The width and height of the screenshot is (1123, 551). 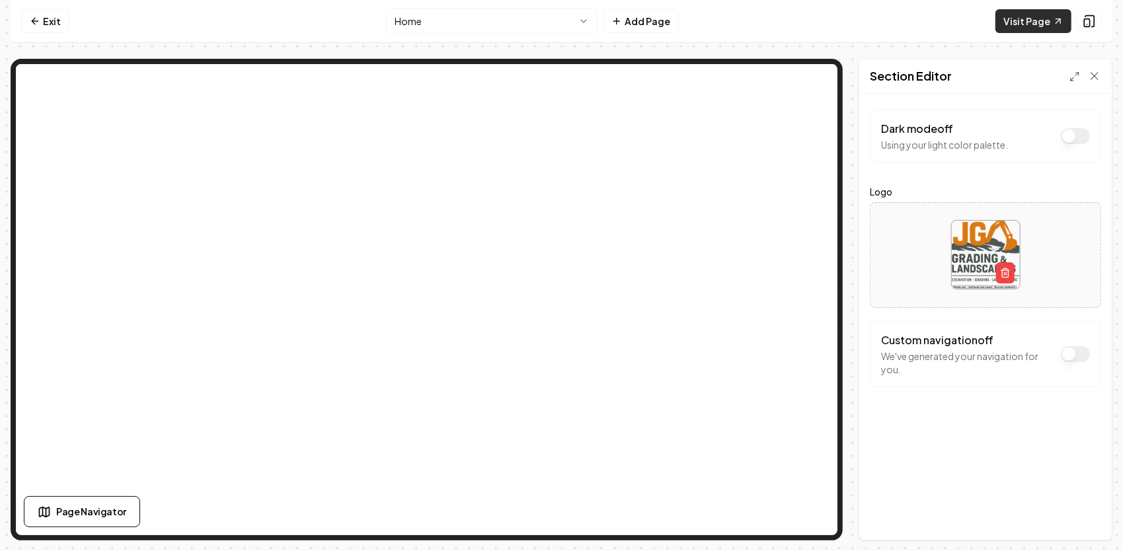 I want to click on h2: Section Editor, so click(x=911, y=76).